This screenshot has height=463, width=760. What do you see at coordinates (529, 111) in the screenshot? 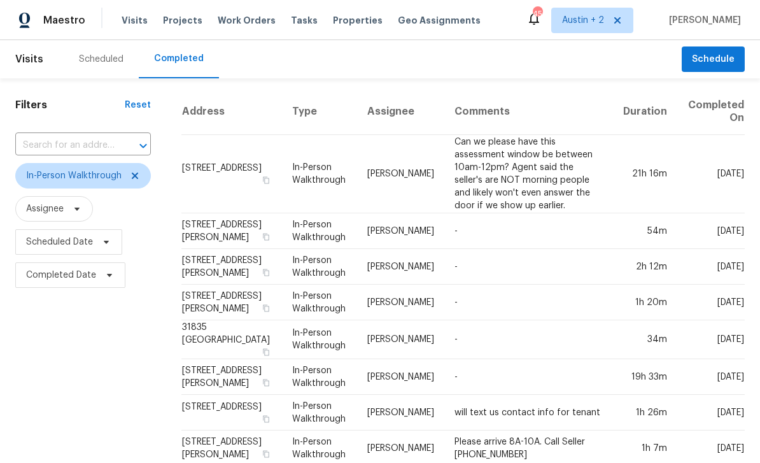
I see `th: Comments` at bounding box center [529, 111].